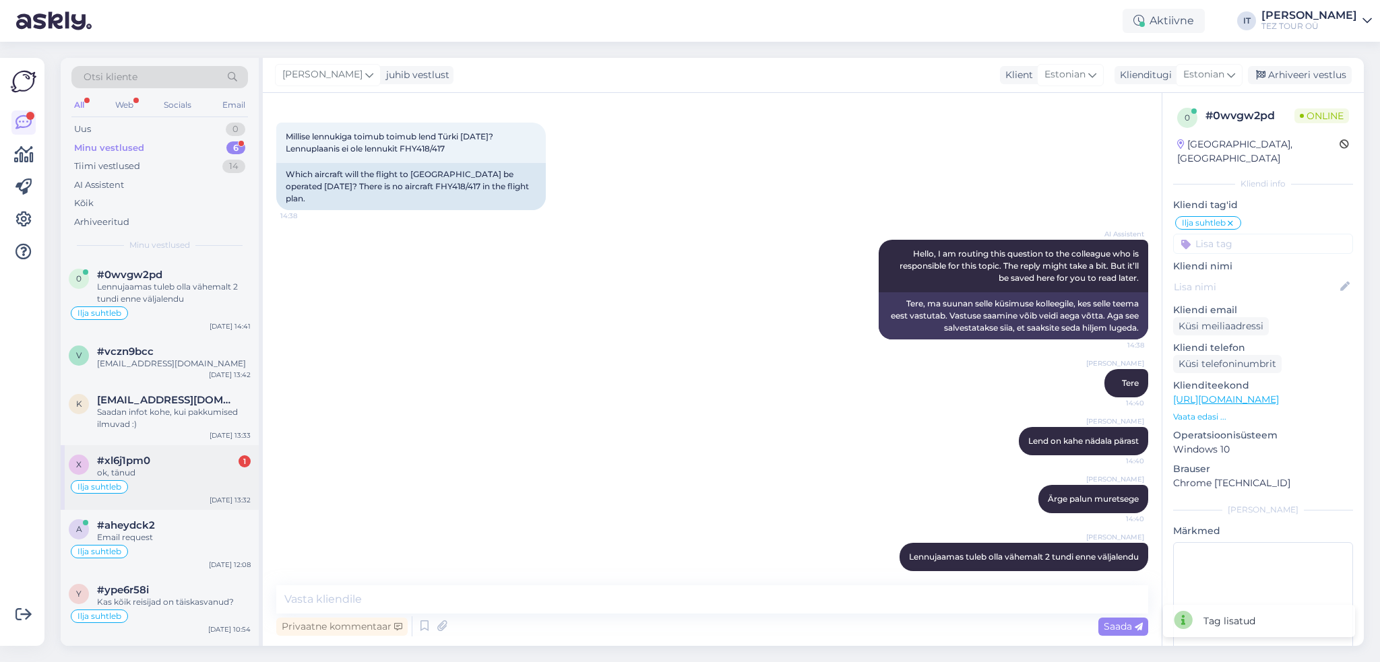 The width and height of the screenshot is (1380, 662). I want to click on div: Tag lisatud, so click(1229, 621).